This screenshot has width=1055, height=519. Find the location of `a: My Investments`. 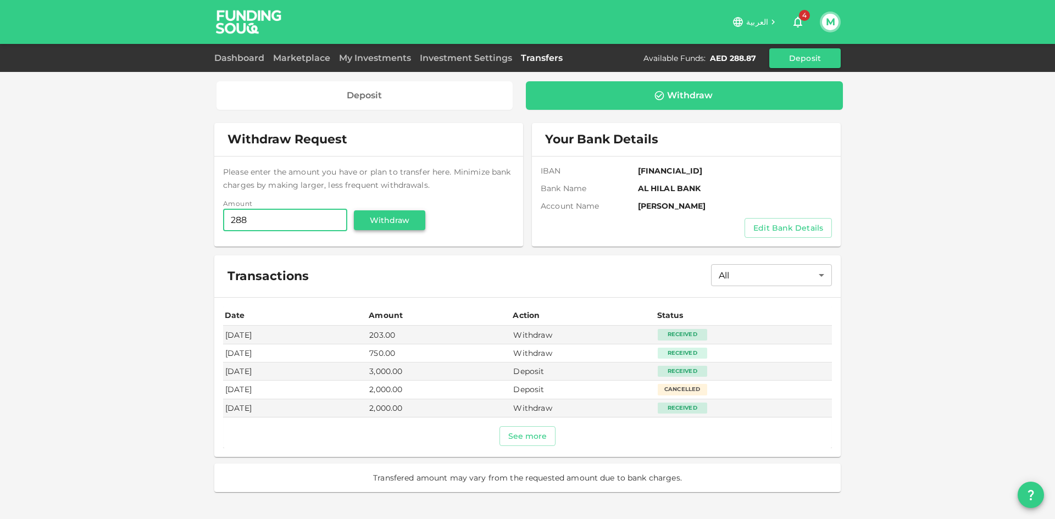

a: My Investments is located at coordinates (375, 58).